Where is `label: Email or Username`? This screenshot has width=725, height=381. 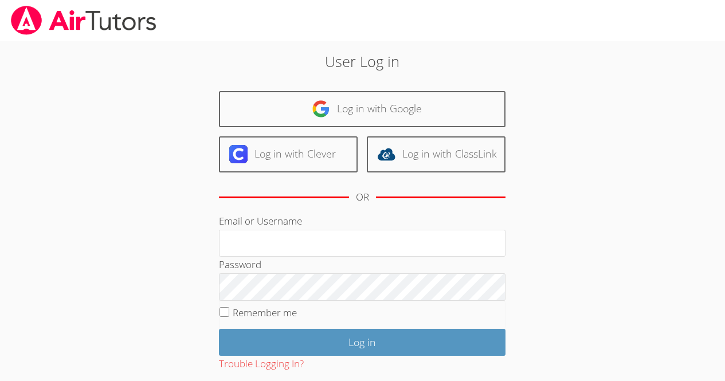
label: Email or Username is located at coordinates (260, 221).